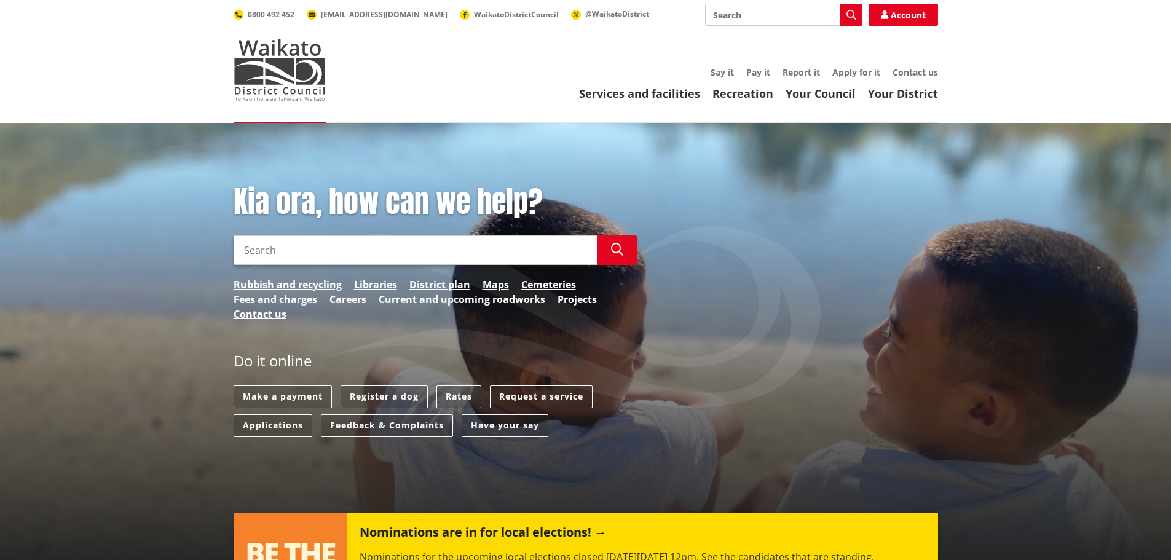 Image resolution: width=1171 pixels, height=560 pixels. Describe the element at coordinates (348, 299) in the screenshot. I see `a: Careers` at that location.